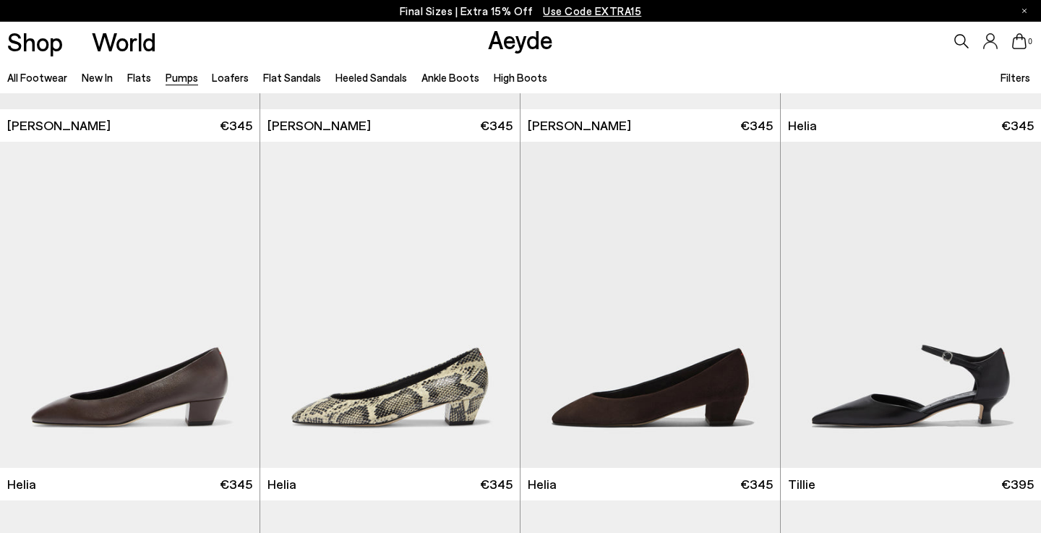  Describe the element at coordinates (181, 77) in the screenshot. I see `a: Pumps` at that location.